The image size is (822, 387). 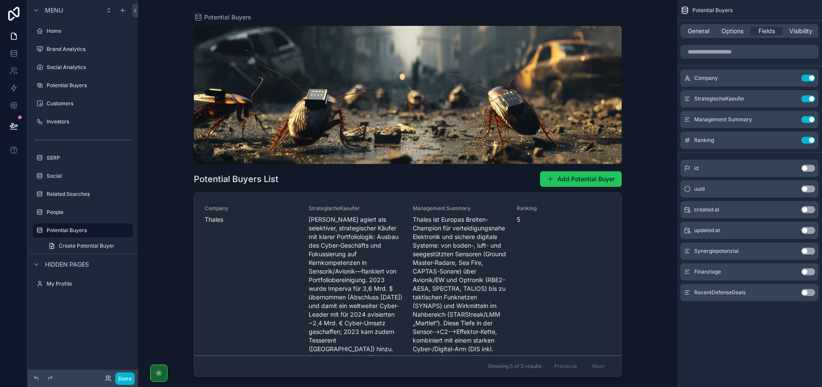 What do you see at coordinates (581, 179) in the screenshot?
I see `a: Add Potential Buyer` at bounding box center [581, 179].